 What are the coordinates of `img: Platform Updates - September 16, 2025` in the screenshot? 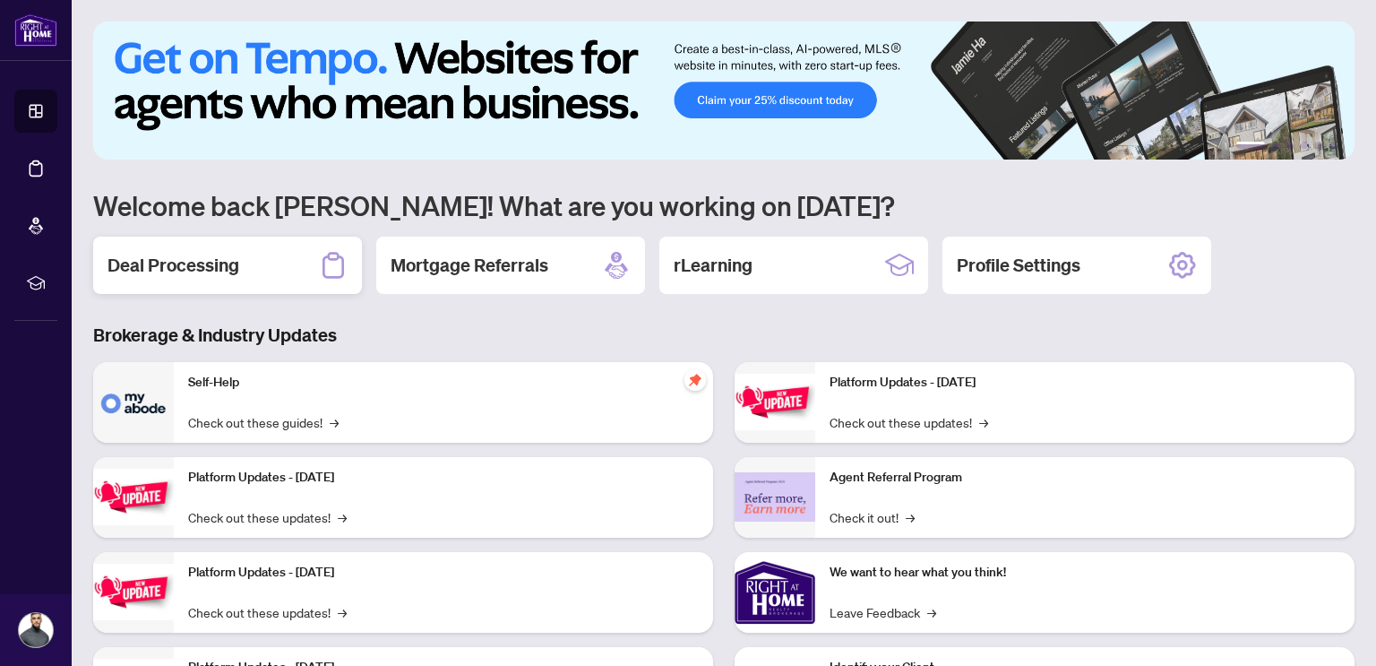 It's located at (133, 496).